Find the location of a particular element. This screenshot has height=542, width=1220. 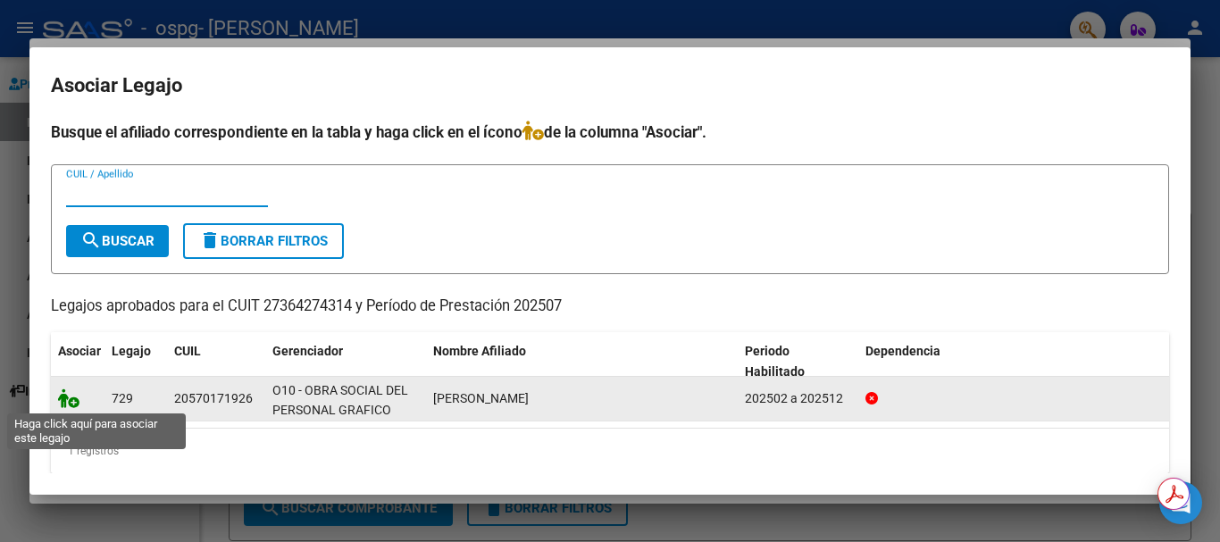

datatable-header-cell: Periodo Habilitado is located at coordinates (798, 362).